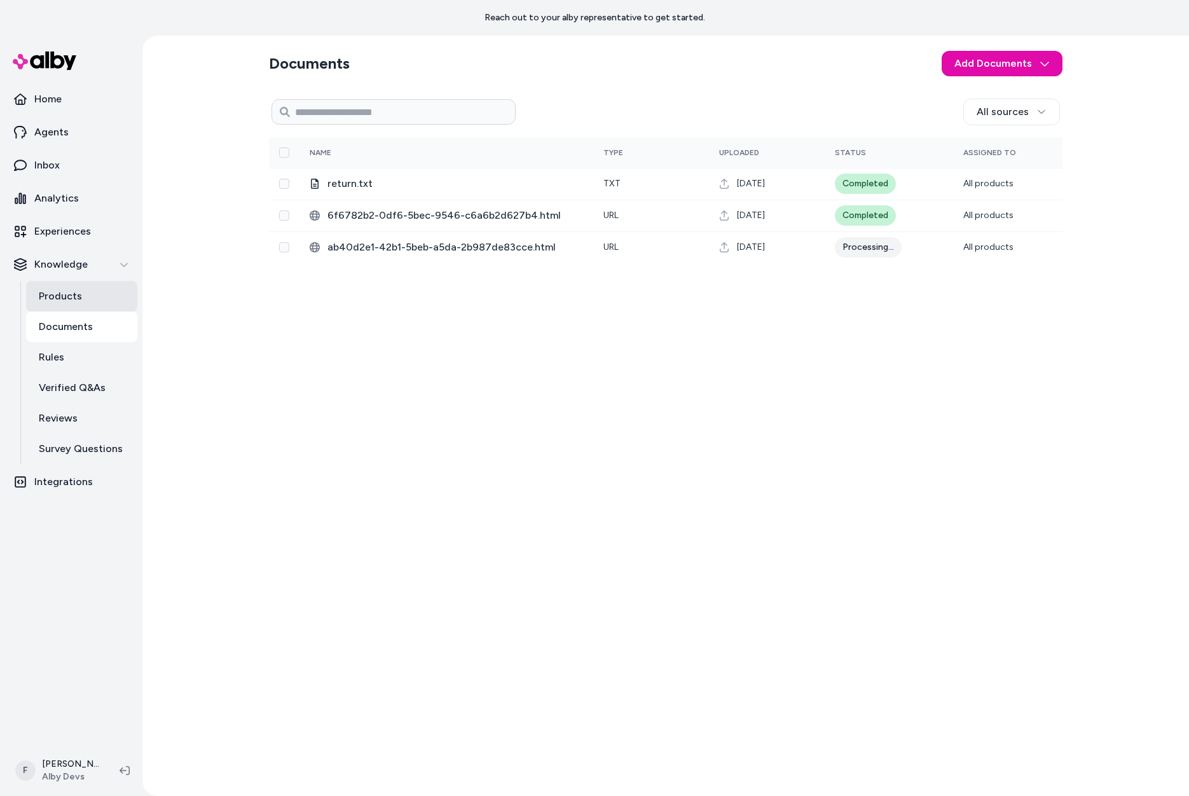 The width and height of the screenshot is (1189, 796). What do you see at coordinates (51, 357) in the screenshot?
I see `p: Rules` at bounding box center [51, 357].